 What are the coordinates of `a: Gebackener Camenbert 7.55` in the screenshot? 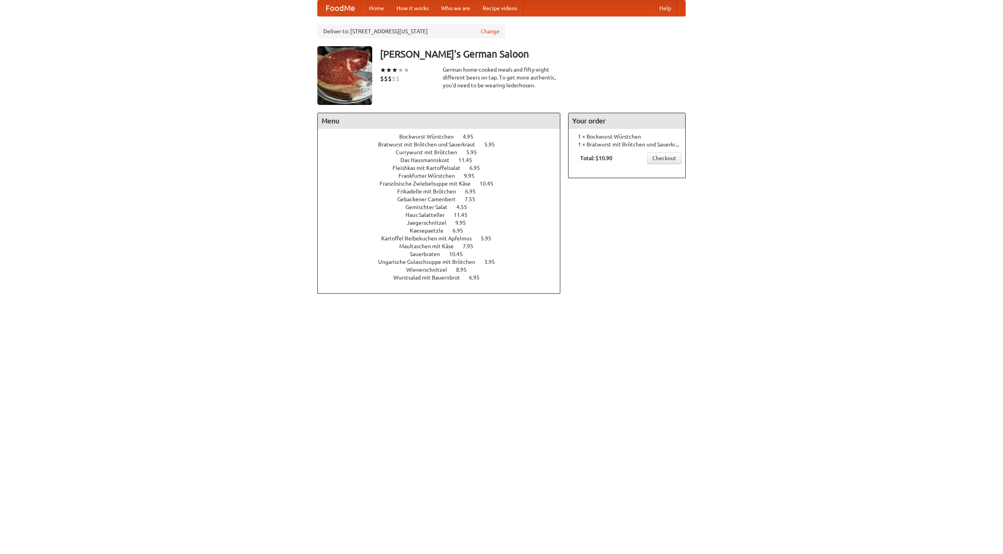 It's located at (444, 199).